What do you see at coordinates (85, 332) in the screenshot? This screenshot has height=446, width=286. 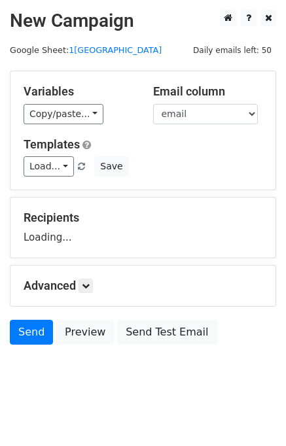 I see `a: Preview` at bounding box center [85, 332].